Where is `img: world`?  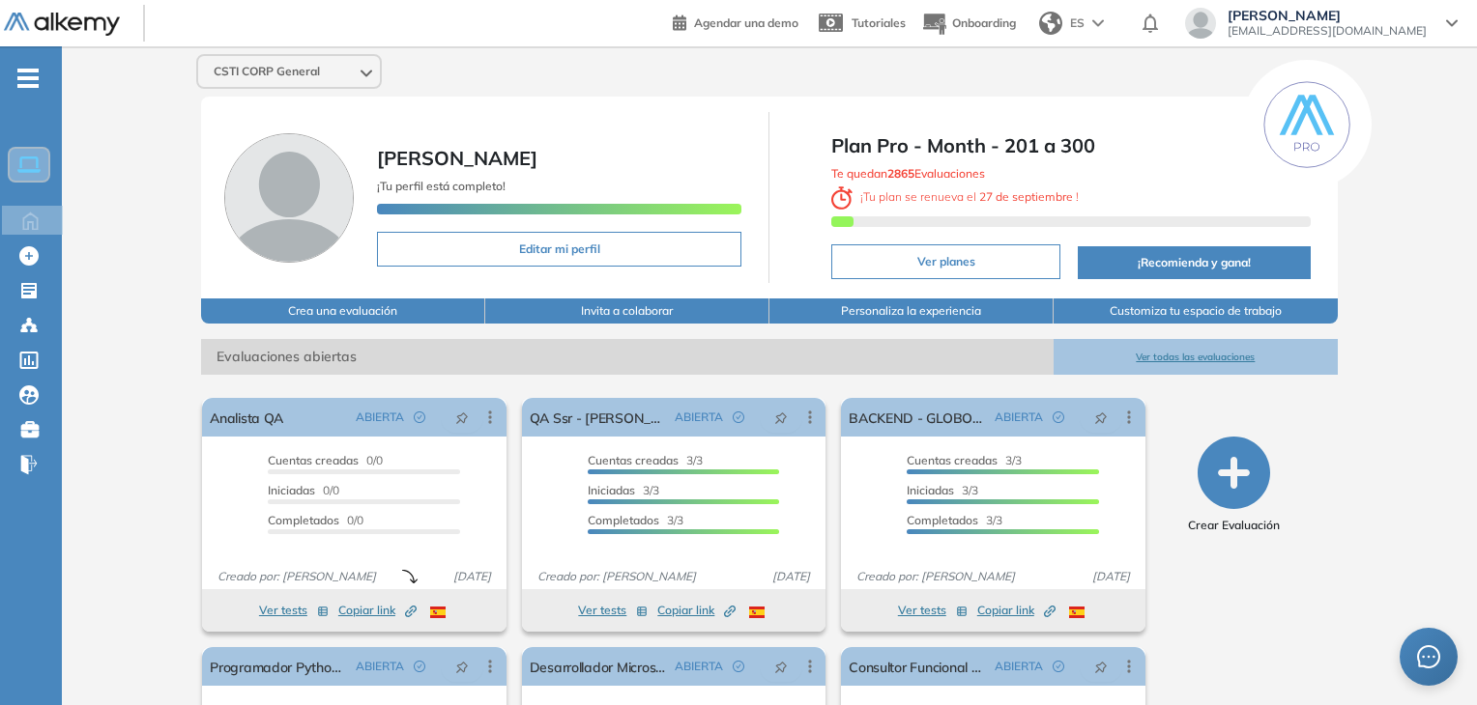 img: world is located at coordinates (1050, 23).